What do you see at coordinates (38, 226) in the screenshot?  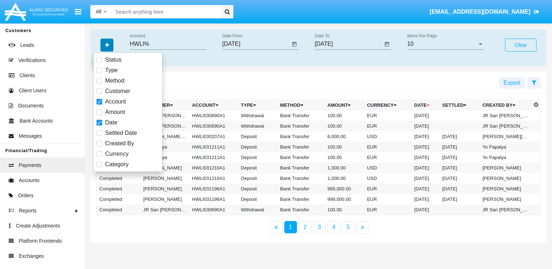 I see `span: Create Adjustments` at bounding box center [38, 226].